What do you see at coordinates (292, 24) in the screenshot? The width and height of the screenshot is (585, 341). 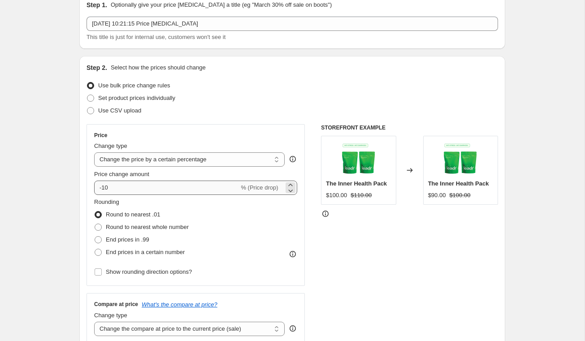 I see `input: 30% off holiday sale` at bounding box center [292, 24].